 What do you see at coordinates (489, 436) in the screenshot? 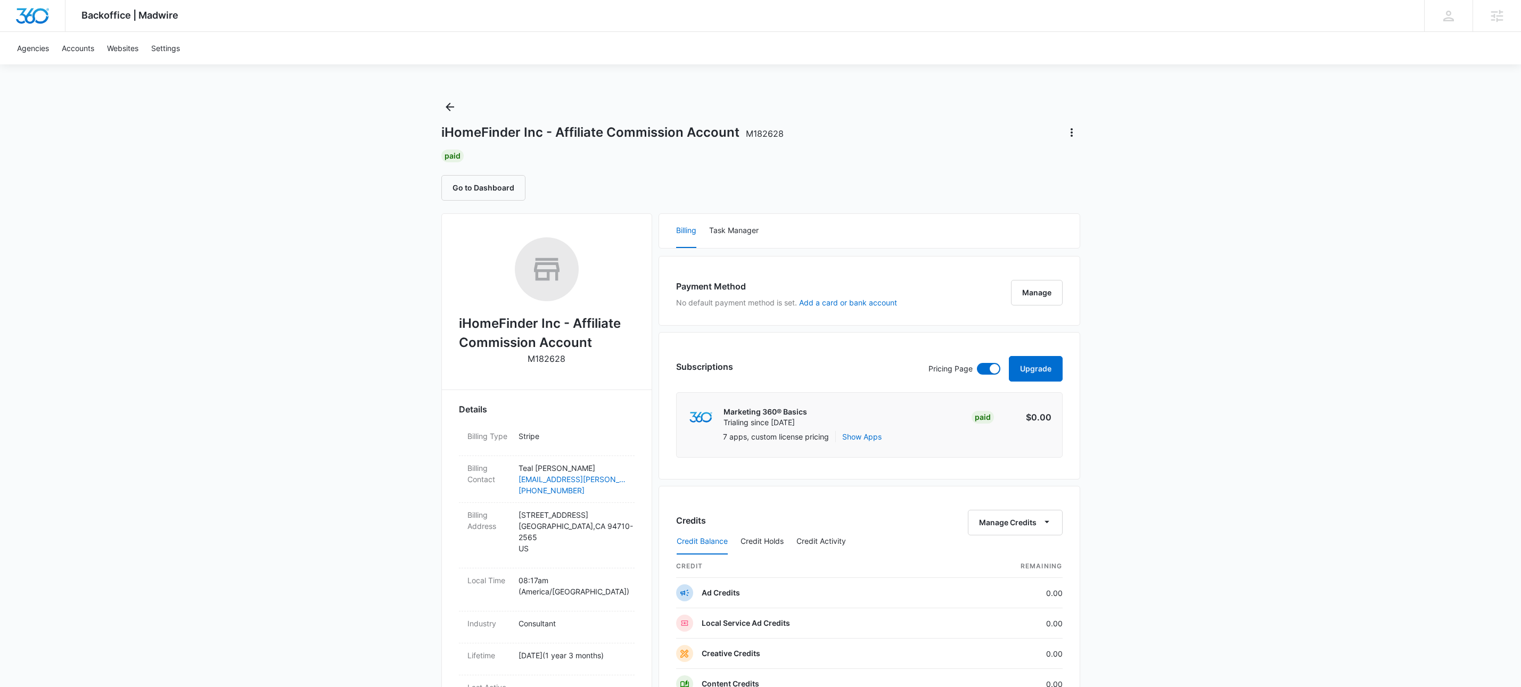
I see `dt: Billing Type` at bounding box center [489, 436].